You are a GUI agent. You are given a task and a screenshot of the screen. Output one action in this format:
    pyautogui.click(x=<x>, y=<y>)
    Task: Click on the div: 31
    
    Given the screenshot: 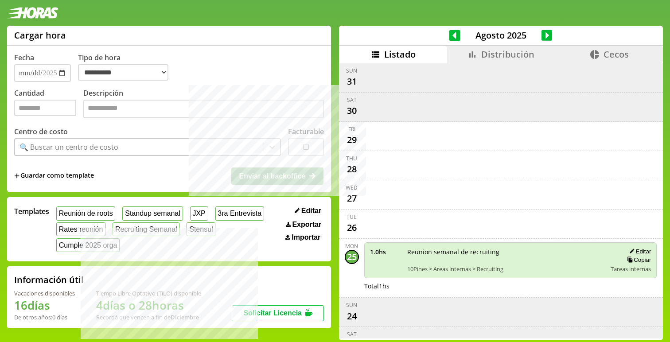 What is the action you would take?
    pyautogui.click(x=352, y=82)
    